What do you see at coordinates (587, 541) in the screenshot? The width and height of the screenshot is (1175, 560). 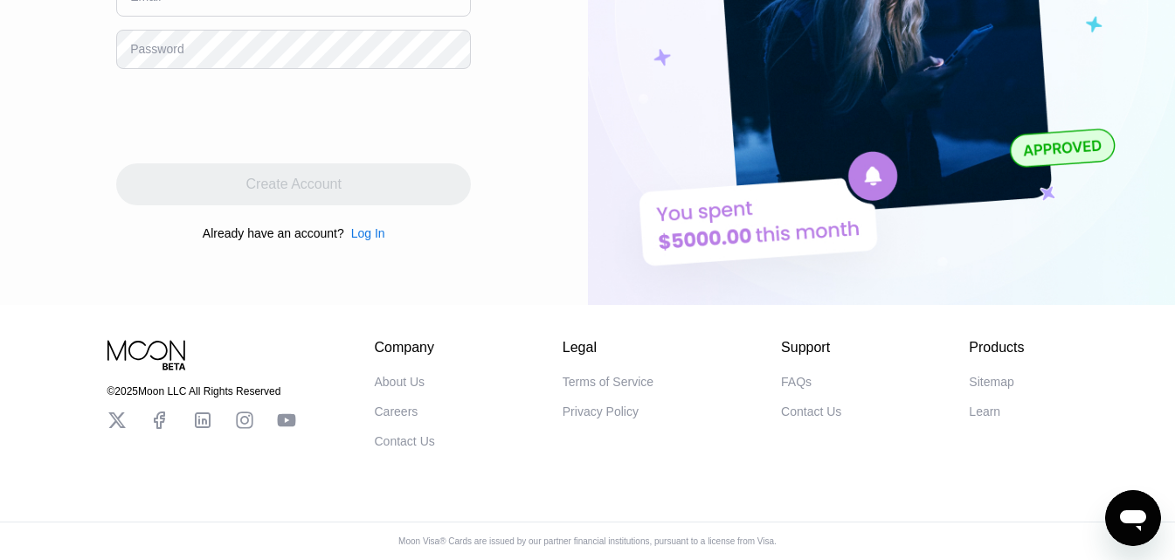 I see `div: Moon Visa® Cards are issued by our partner financial institutions, pursuant to a license from Visa.` at bounding box center [587, 541].